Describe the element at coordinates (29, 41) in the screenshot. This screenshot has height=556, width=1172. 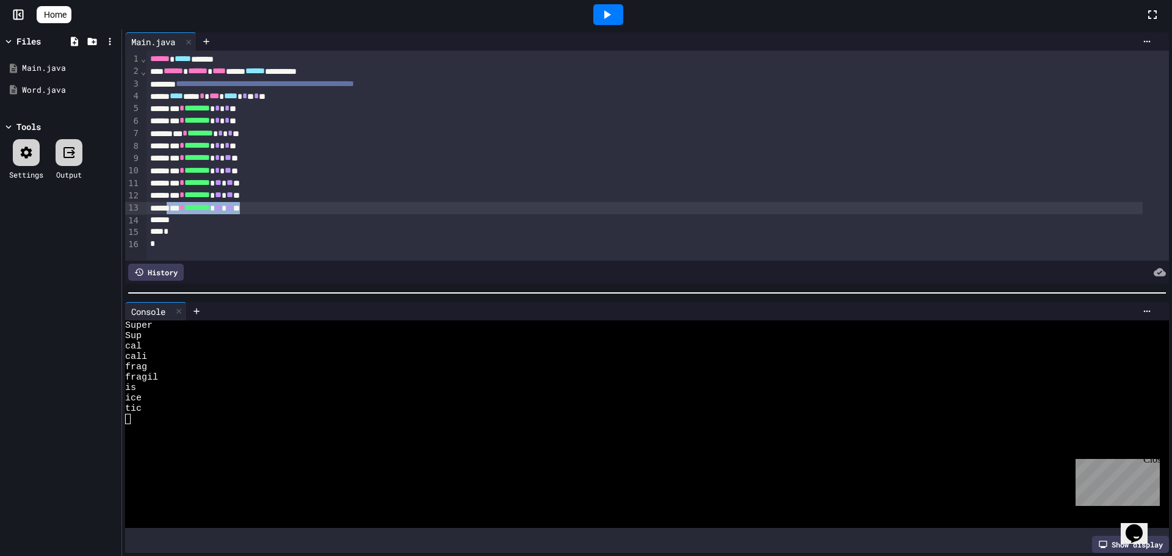
I see `div: Files` at that location.